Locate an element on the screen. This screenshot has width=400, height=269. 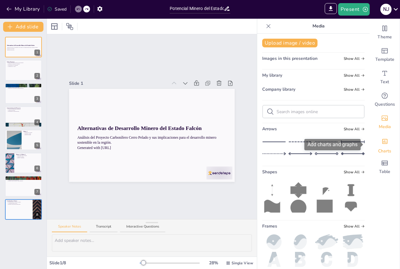
button: Transcript is located at coordinates (103, 229).